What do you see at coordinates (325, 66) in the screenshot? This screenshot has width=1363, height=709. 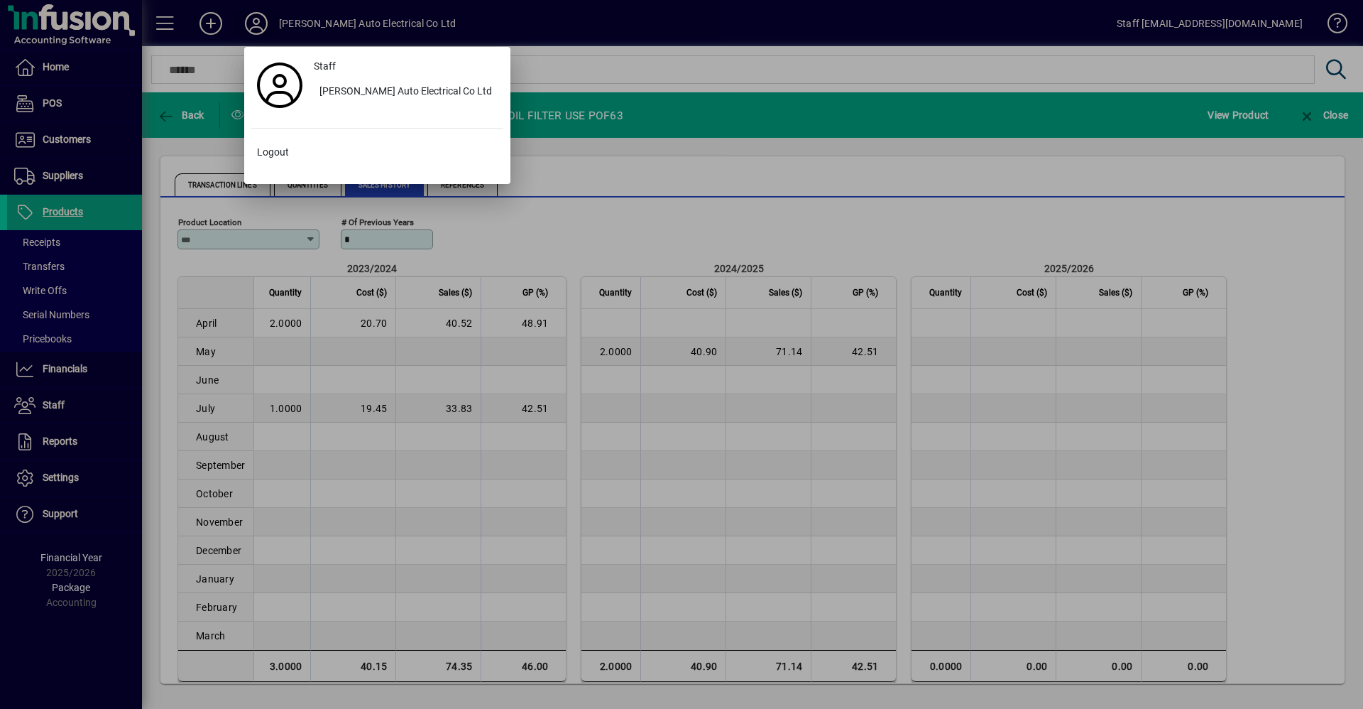 I see `span: Staff` at bounding box center [325, 66].